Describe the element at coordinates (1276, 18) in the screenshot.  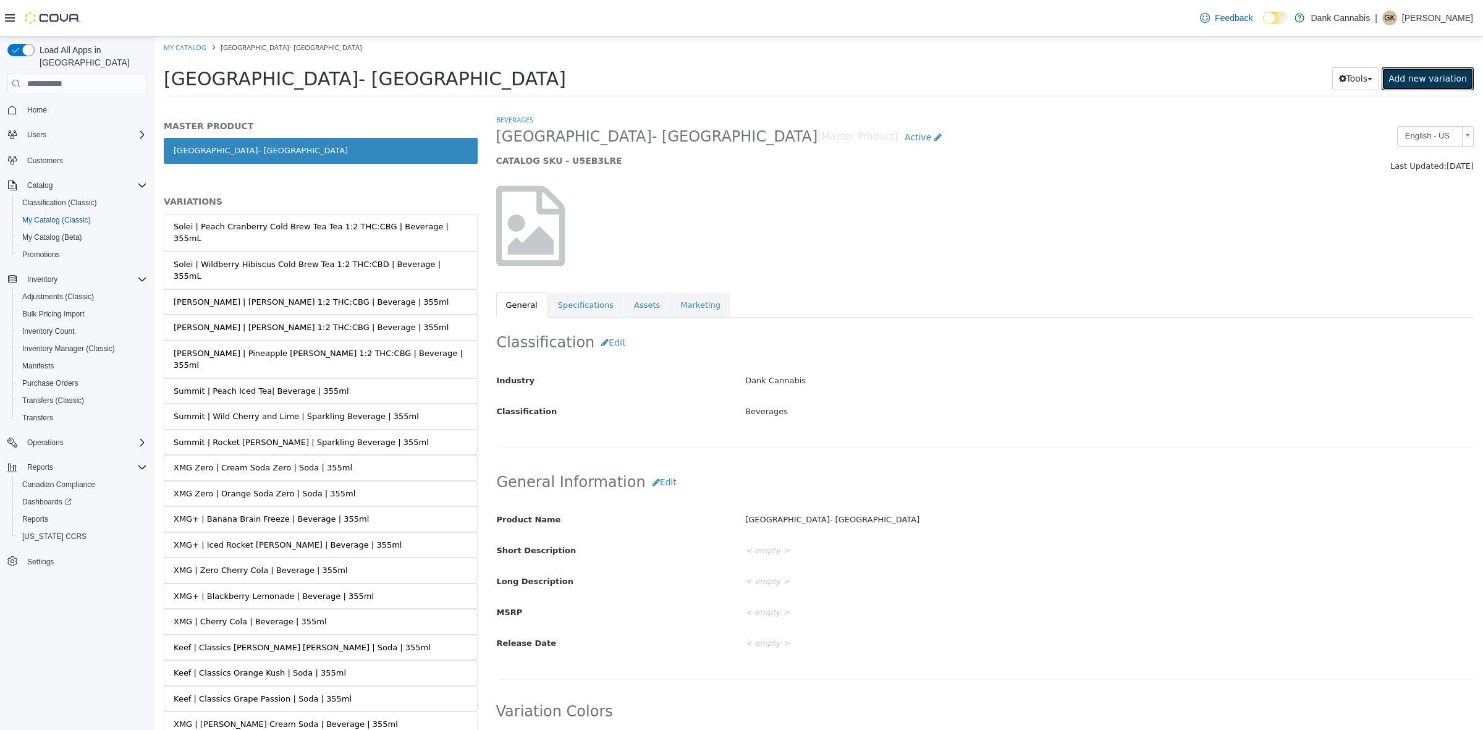
I see `input: Dark Mode` at that location.